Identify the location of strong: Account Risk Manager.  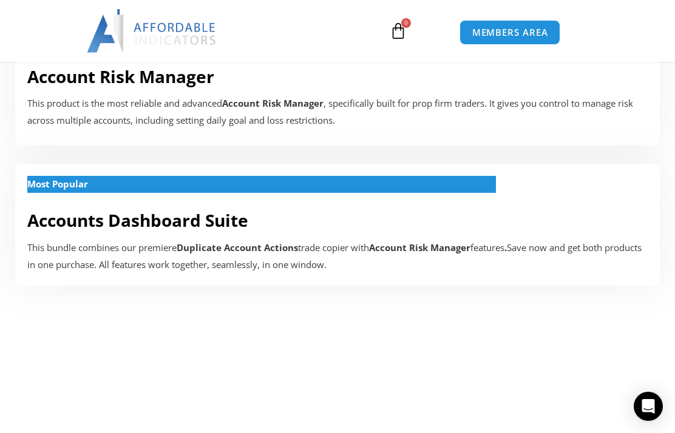
(273, 103).